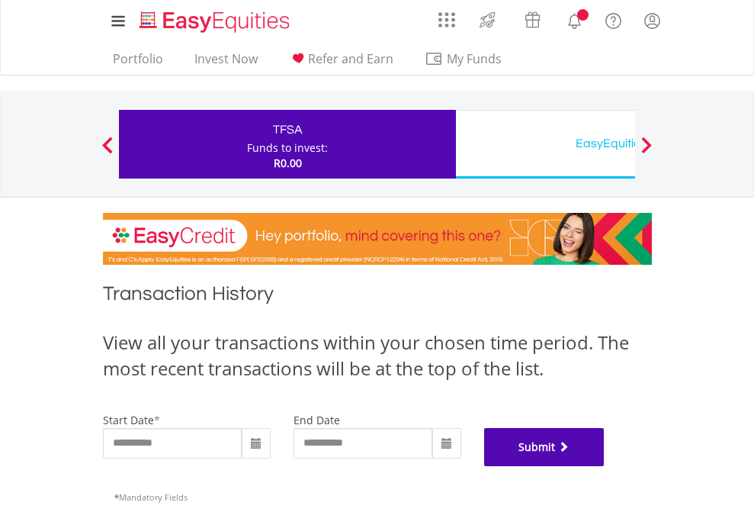 The height and width of the screenshot is (512, 754). Describe the element at coordinates (447, 16) in the screenshot. I see `a: AppsGrid` at that location.